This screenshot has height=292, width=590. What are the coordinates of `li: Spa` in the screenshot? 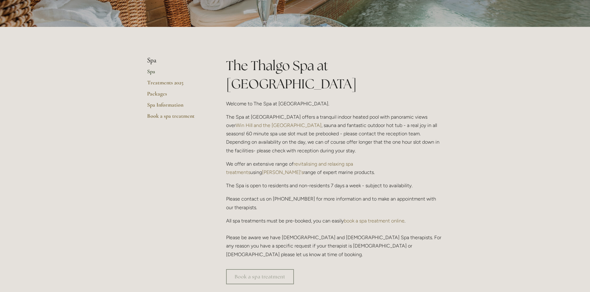 It's located at (176, 61).